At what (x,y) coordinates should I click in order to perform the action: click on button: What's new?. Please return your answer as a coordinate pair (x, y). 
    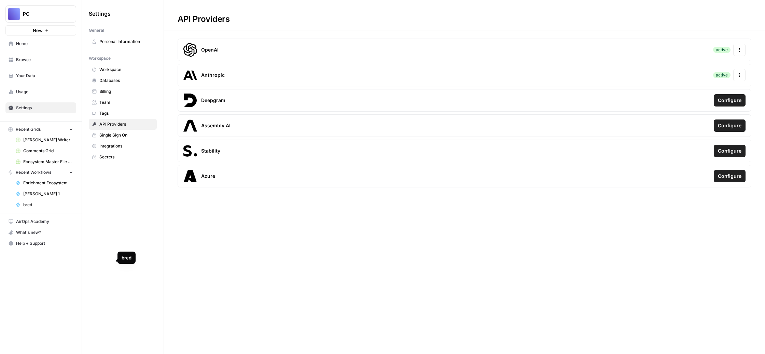
    Looking at the image, I should click on (41, 233).